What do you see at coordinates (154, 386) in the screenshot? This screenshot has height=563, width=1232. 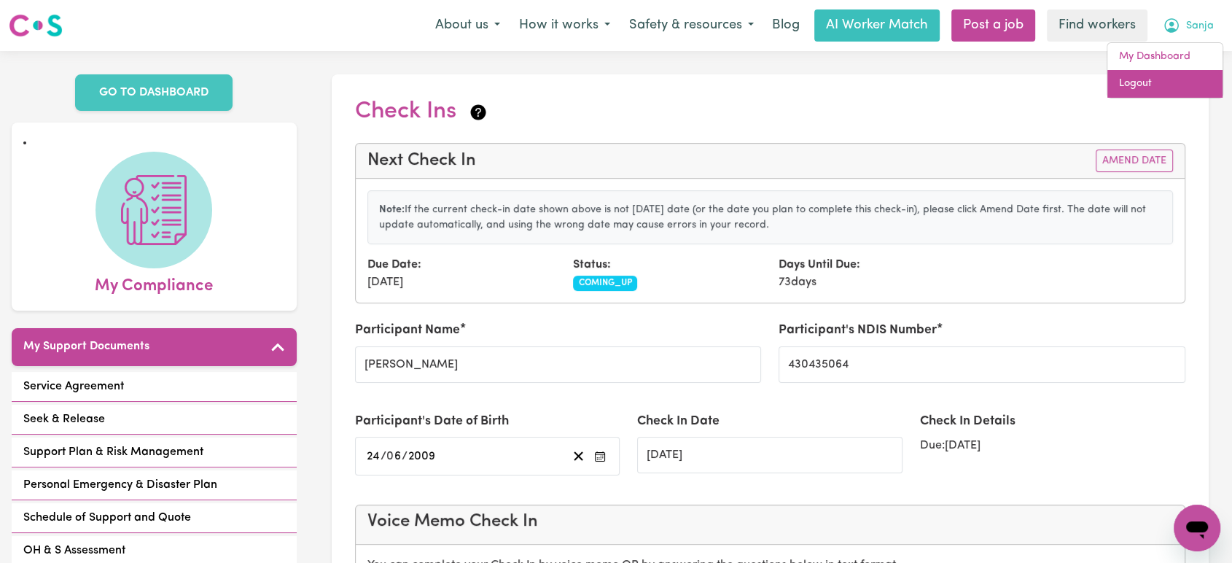 I see `a: Service Agreement` at bounding box center [154, 386].